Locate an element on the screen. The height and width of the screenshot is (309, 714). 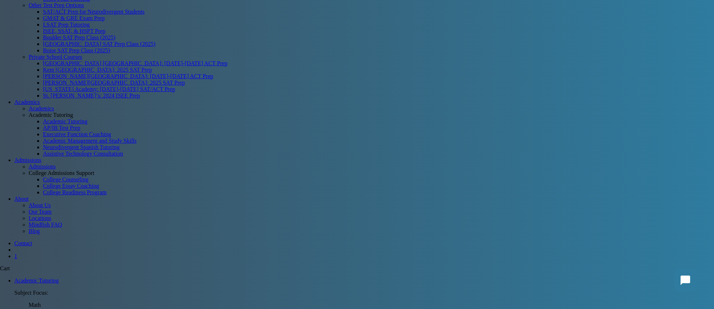
a: Neurodivergent Spanish Tutoring is located at coordinates (81, 147).